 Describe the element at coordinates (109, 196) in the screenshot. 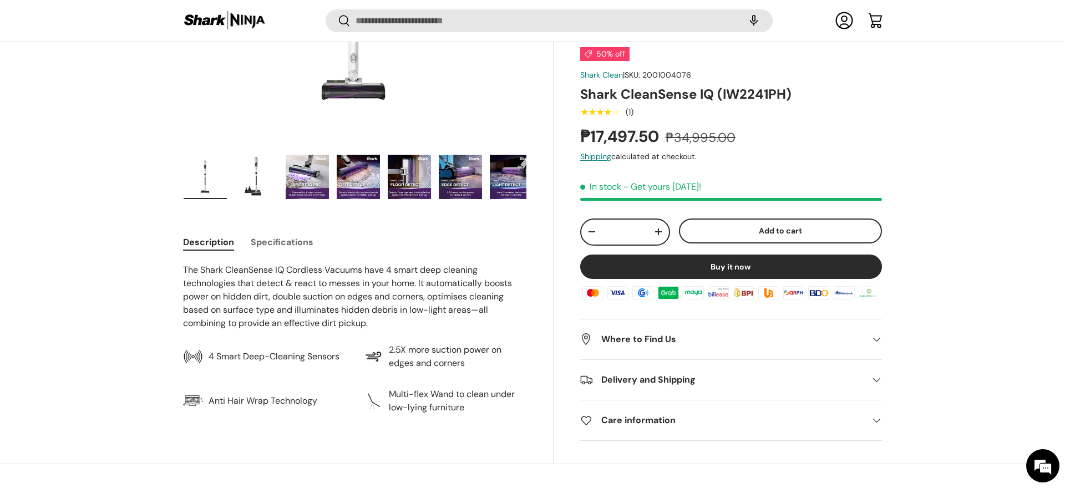

I see `span: We're online!` at that location.